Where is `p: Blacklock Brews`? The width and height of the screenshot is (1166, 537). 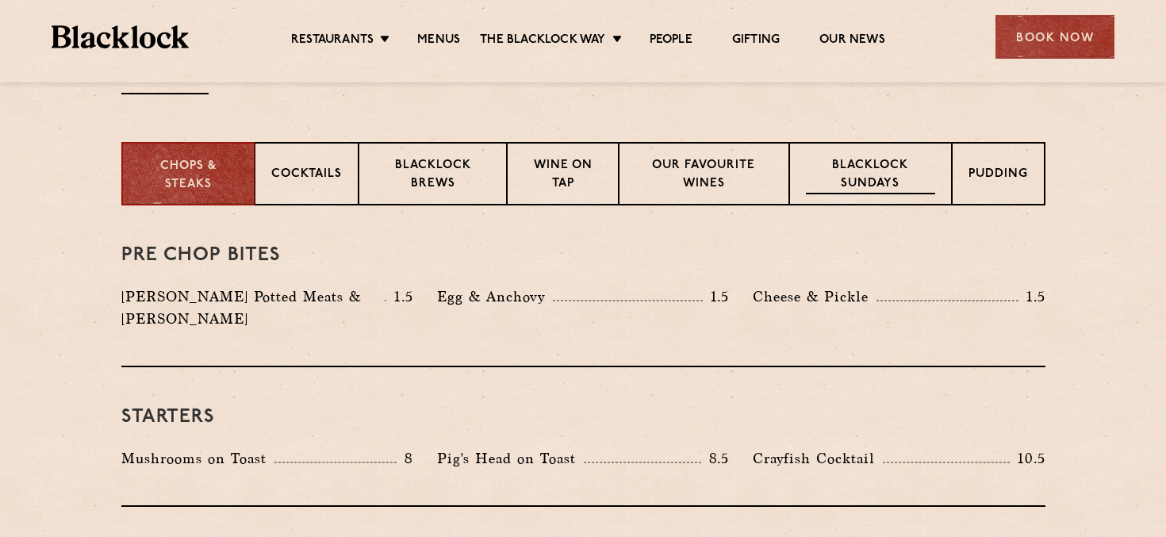
p: Blacklock Brews is located at coordinates (433, 175).